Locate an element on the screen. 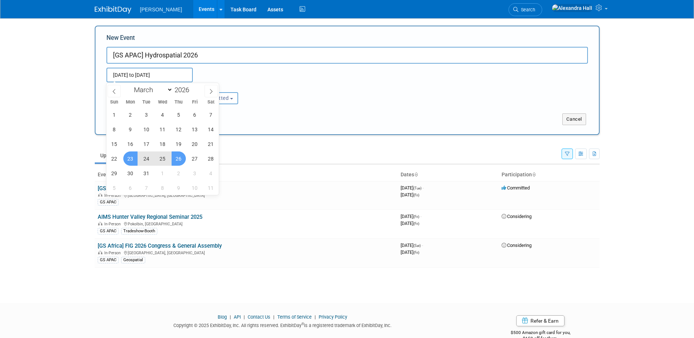 The height and width of the screenshot is (338, 694). span: (Tue) is located at coordinates (417, 188).